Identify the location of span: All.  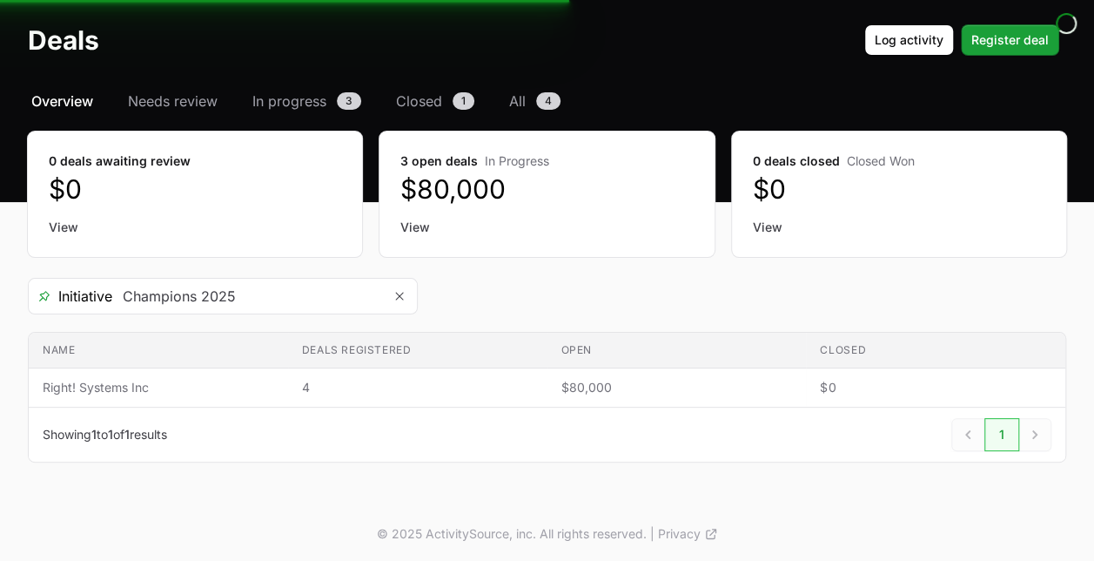
(517, 101).